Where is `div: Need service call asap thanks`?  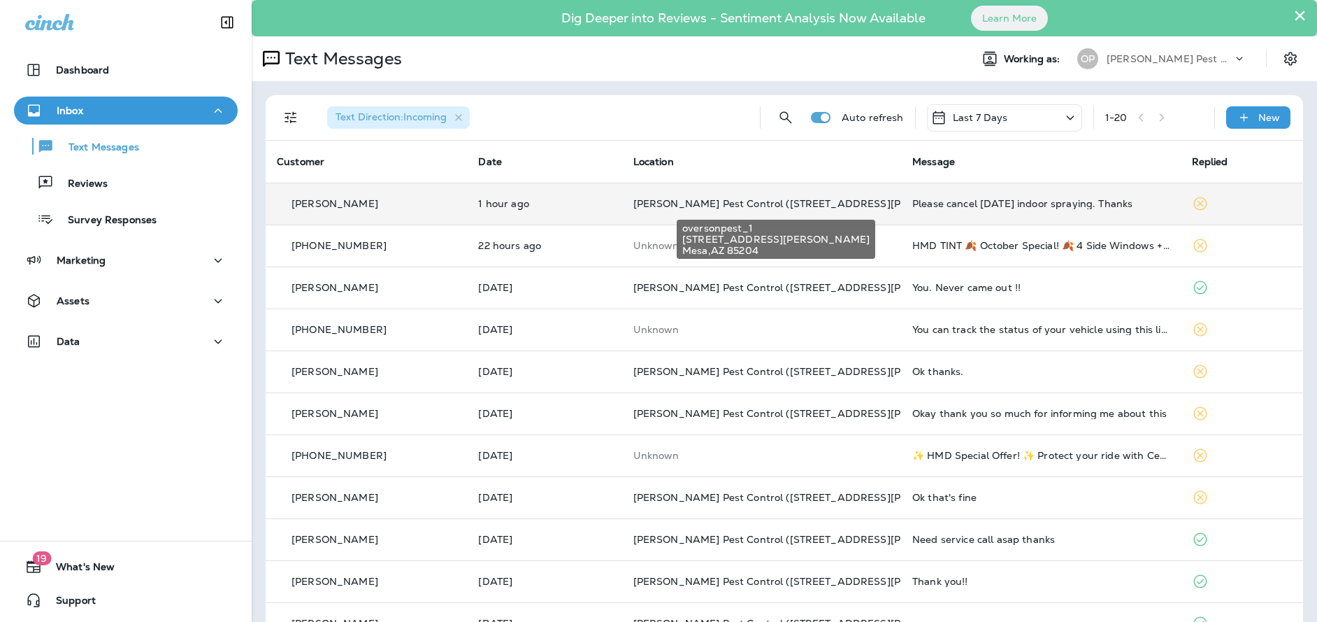 div: Need service call asap thanks is located at coordinates (1040, 539).